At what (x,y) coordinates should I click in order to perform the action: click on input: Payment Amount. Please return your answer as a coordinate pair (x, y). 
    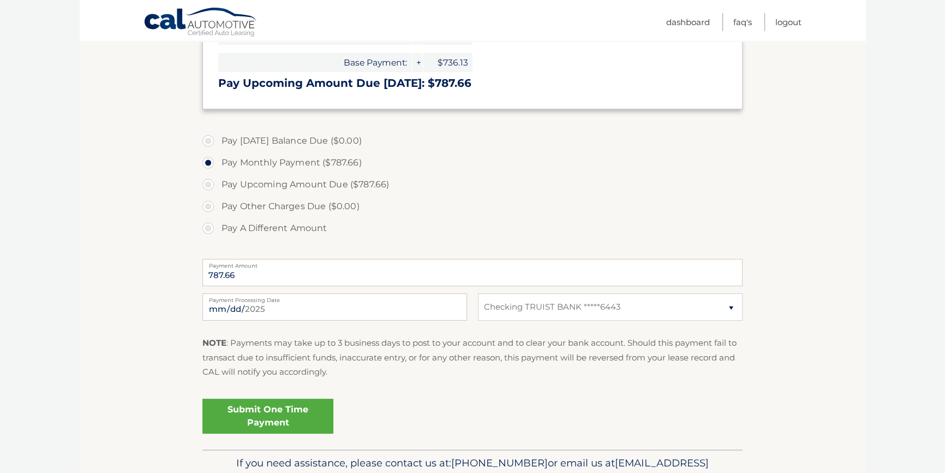
    Looking at the image, I should click on (473, 272).